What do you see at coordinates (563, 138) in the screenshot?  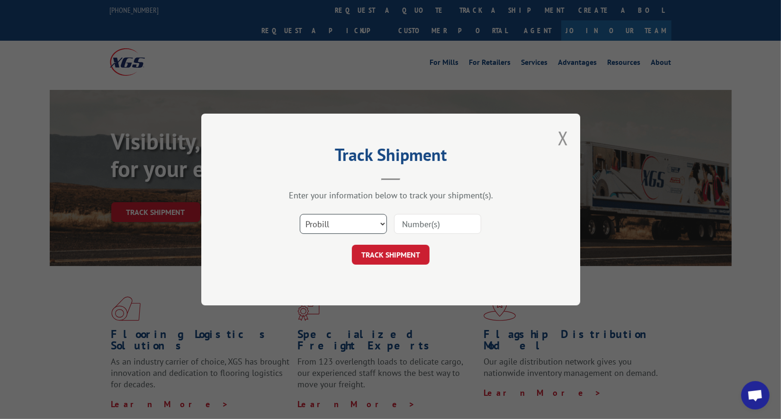 I see `button: Close modal` at bounding box center [563, 138].